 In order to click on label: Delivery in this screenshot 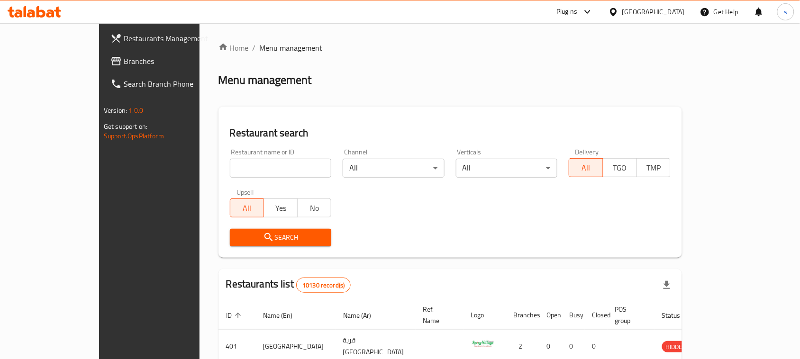, I will do `click(587, 152)`.